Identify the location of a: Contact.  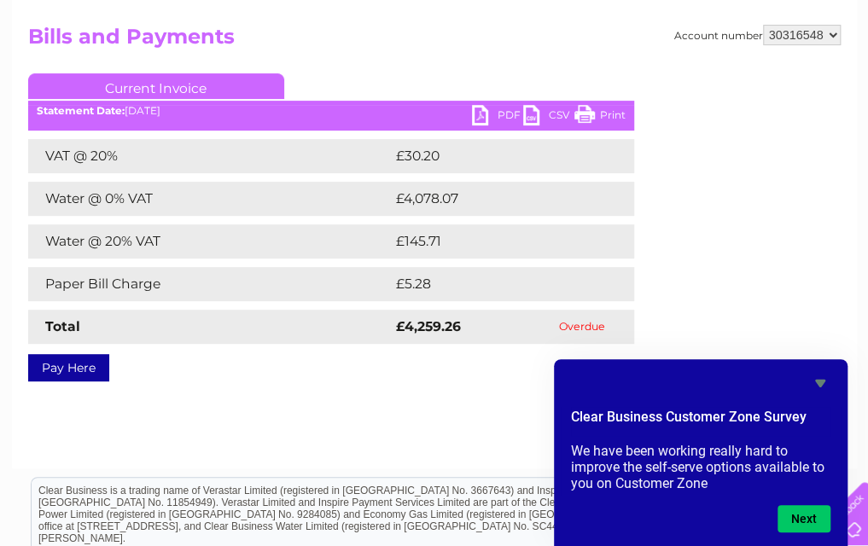
(775, 79).